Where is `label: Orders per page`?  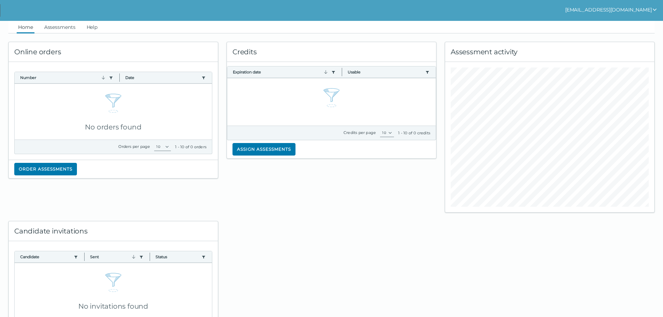 label: Orders per page is located at coordinates (134, 146).